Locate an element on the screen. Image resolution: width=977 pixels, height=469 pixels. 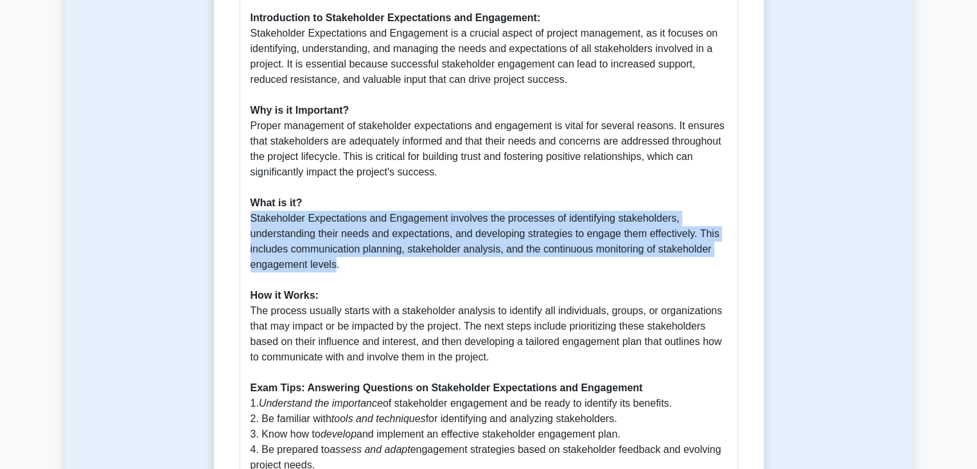
i: Understand the importance is located at coordinates (320, 403).